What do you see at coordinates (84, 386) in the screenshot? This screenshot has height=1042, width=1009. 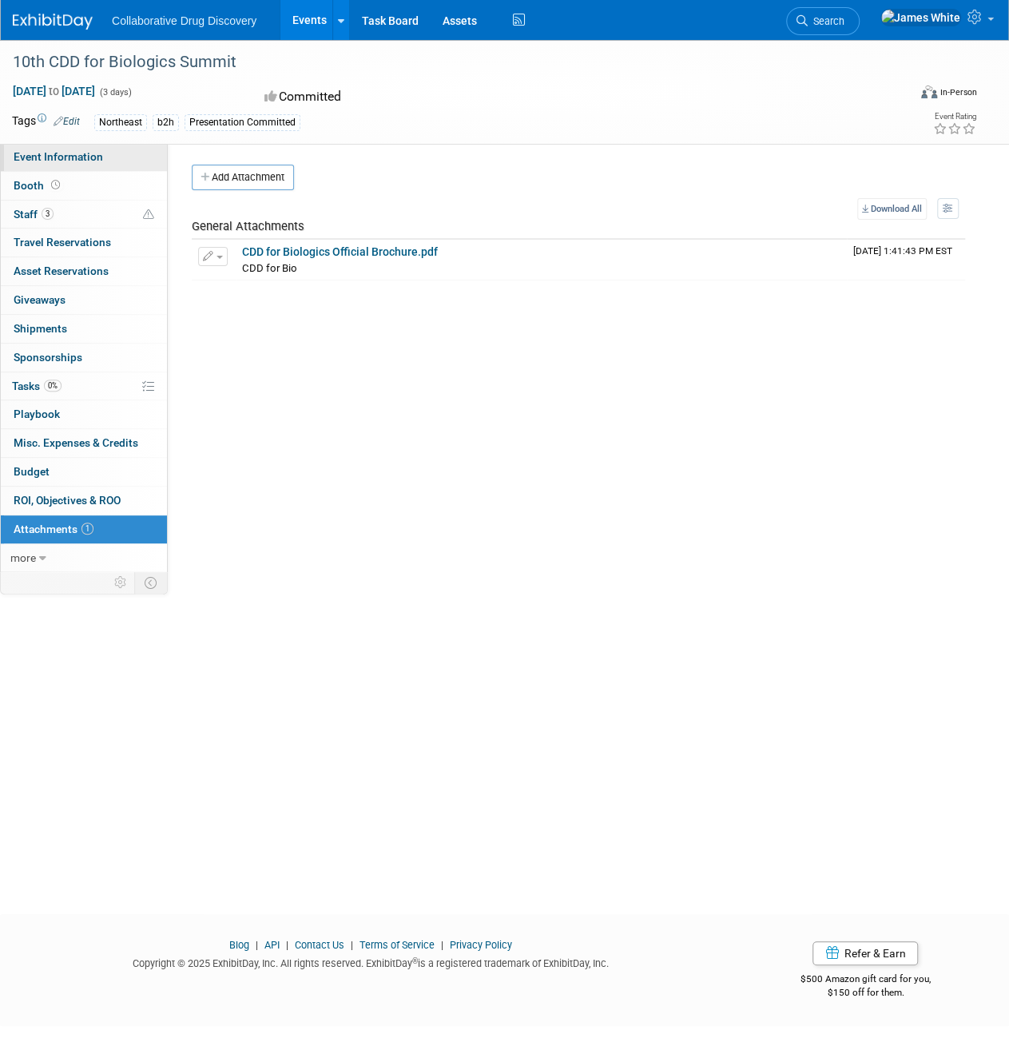 I see `a: Tasks0%` at bounding box center [84, 386].